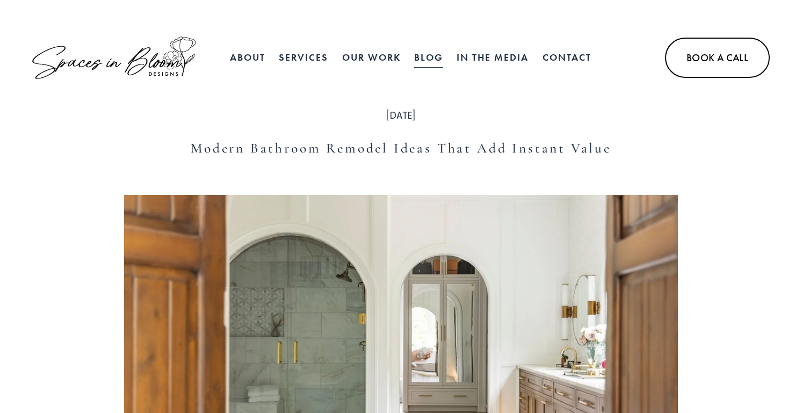 The image size is (802, 413). What do you see at coordinates (248, 58) in the screenshot?
I see `a: About` at bounding box center [248, 58].